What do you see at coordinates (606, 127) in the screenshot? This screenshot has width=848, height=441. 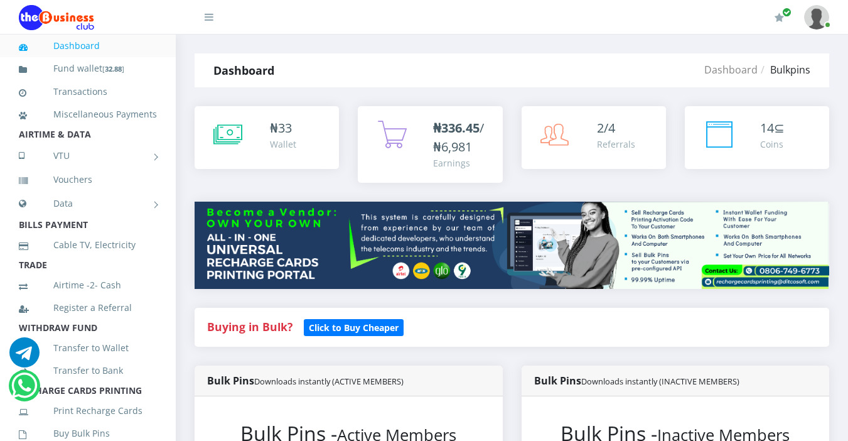 I see `span: 2/4` at bounding box center [606, 127].